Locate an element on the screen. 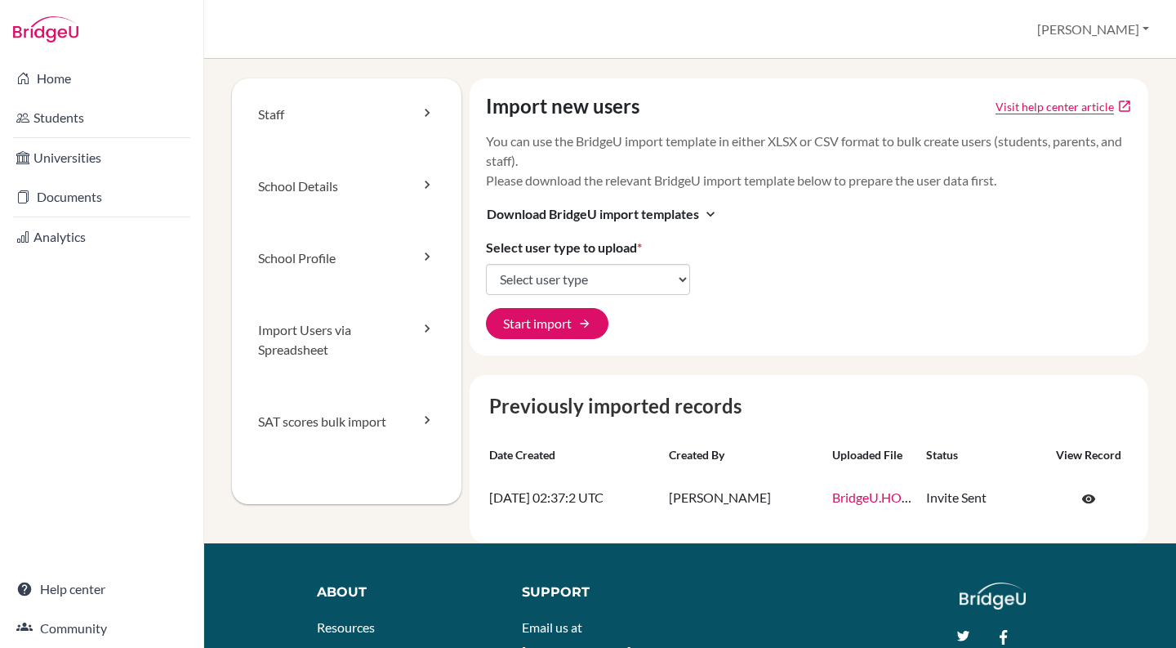  a: SAT scores bulk import is located at coordinates (346, 421).